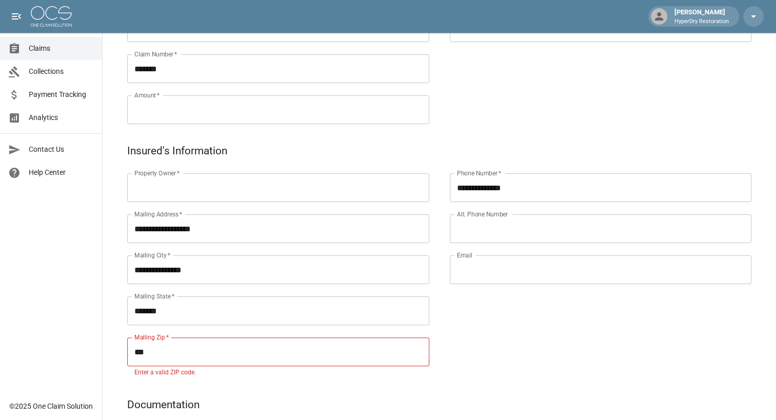  Describe the element at coordinates (701, 22) in the screenshot. I see `p: HyperDry Restoration` at that location.